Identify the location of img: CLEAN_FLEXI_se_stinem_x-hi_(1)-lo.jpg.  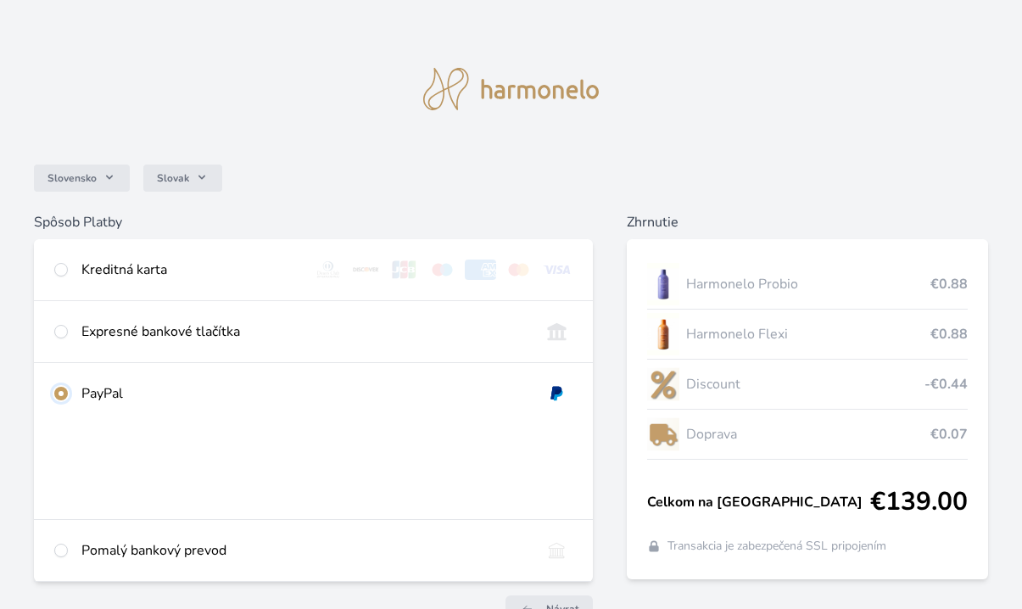
(664, 334).